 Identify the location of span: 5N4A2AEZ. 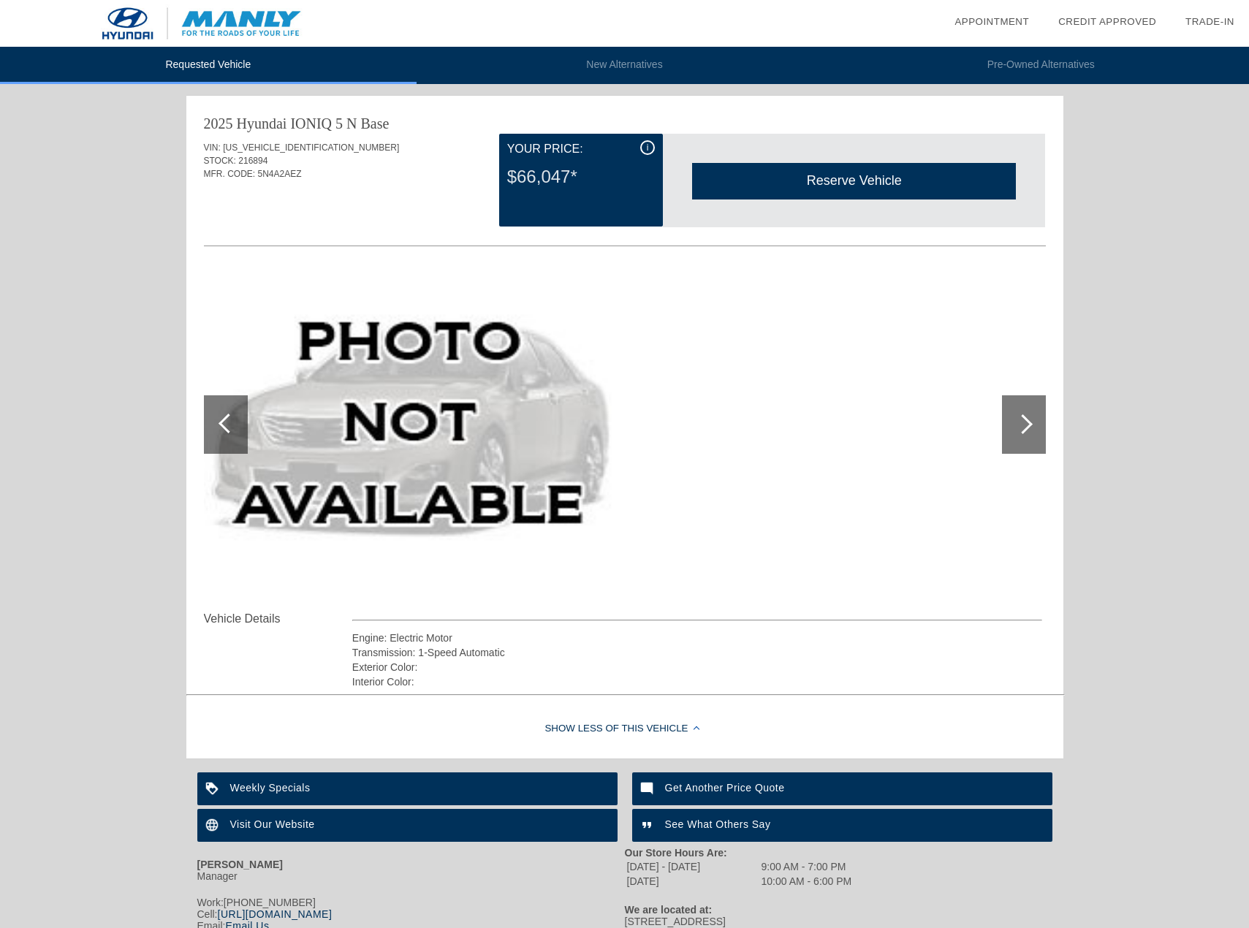
(280, 174).